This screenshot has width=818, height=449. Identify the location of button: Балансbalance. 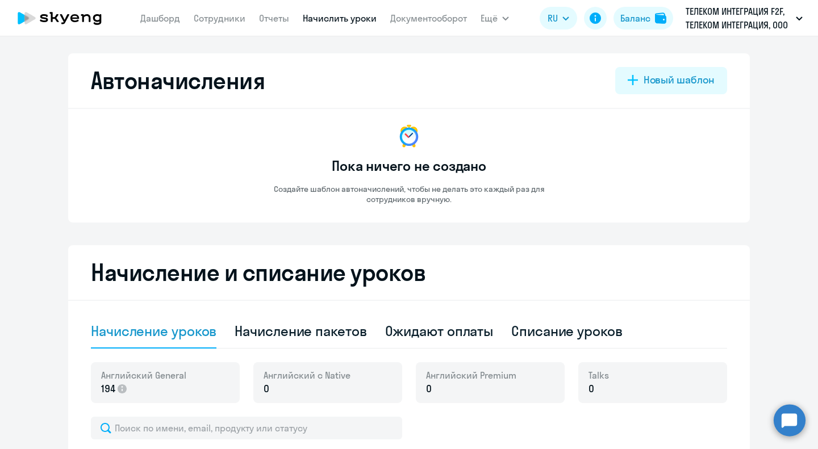
(643, 18).